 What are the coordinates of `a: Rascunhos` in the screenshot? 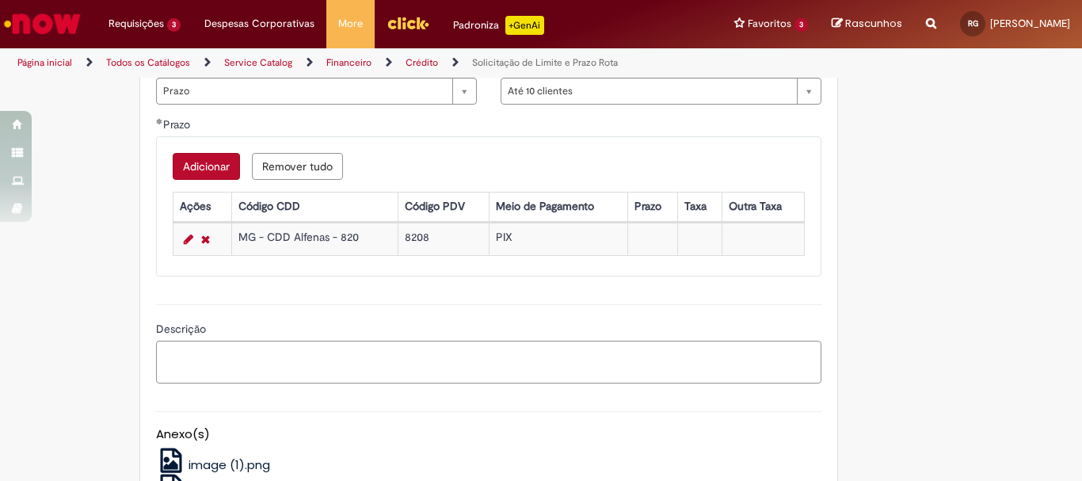 It's located at (867, 24).